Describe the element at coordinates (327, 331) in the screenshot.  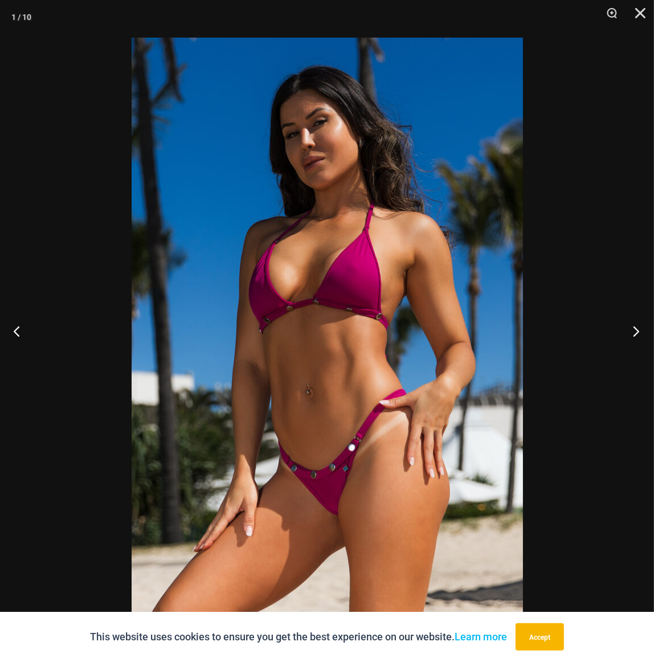
I see `img: Tight Rope Pink 319 Top 4228 Thong 05` at that location.